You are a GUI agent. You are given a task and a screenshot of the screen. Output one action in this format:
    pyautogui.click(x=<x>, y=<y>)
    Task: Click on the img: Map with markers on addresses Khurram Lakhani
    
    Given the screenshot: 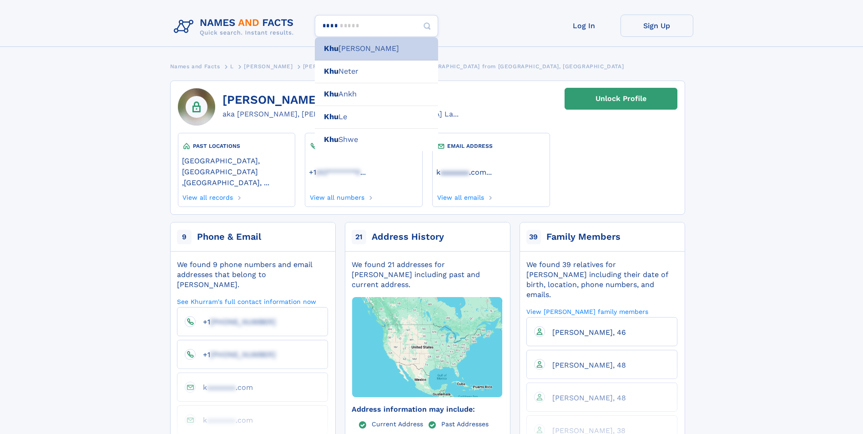 What is the action you would take?
    pyautogui.click(x=427, y=347)
    